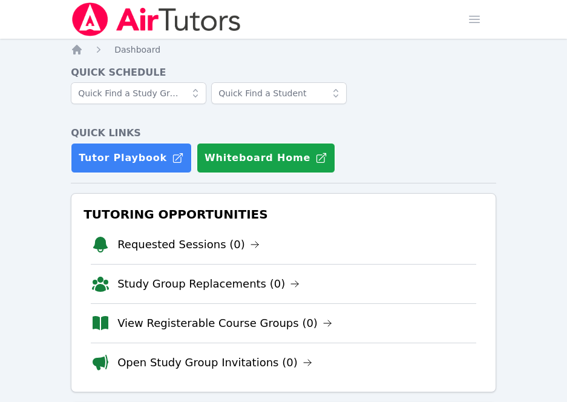 Image resolution: width=567 pixels, height=402 pixels. What do you see at coordinates (137, 50) in the screenshot?
I see `span: Dashboard` at bounding box center [137, 50].